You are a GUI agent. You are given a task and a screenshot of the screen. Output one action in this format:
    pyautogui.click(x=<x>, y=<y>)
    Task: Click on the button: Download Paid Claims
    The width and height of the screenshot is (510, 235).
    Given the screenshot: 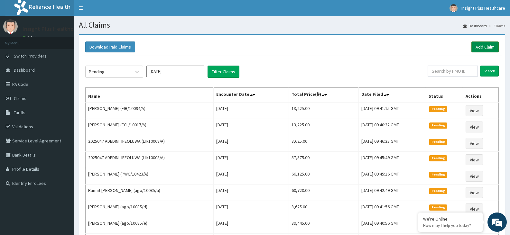 What is the action you would take?
    pyautogui.click(x=110, y=47)
    